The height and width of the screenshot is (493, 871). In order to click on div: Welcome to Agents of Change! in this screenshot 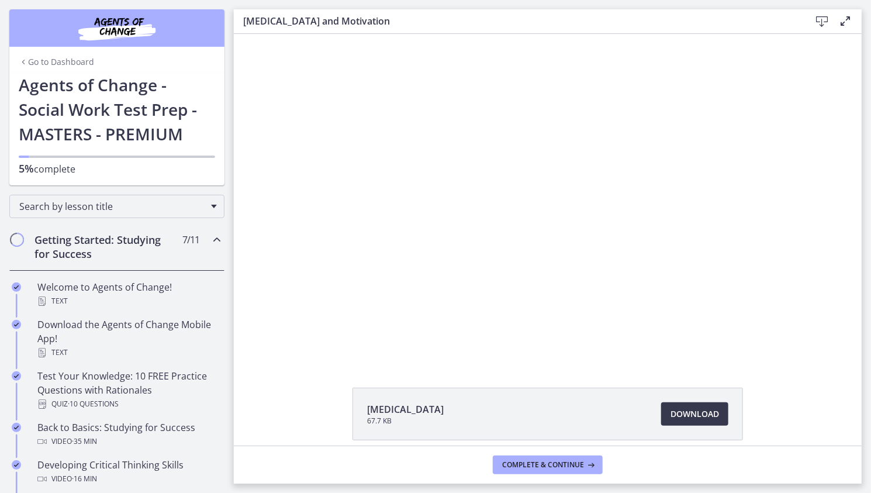, I will do `click(129, 294)`.